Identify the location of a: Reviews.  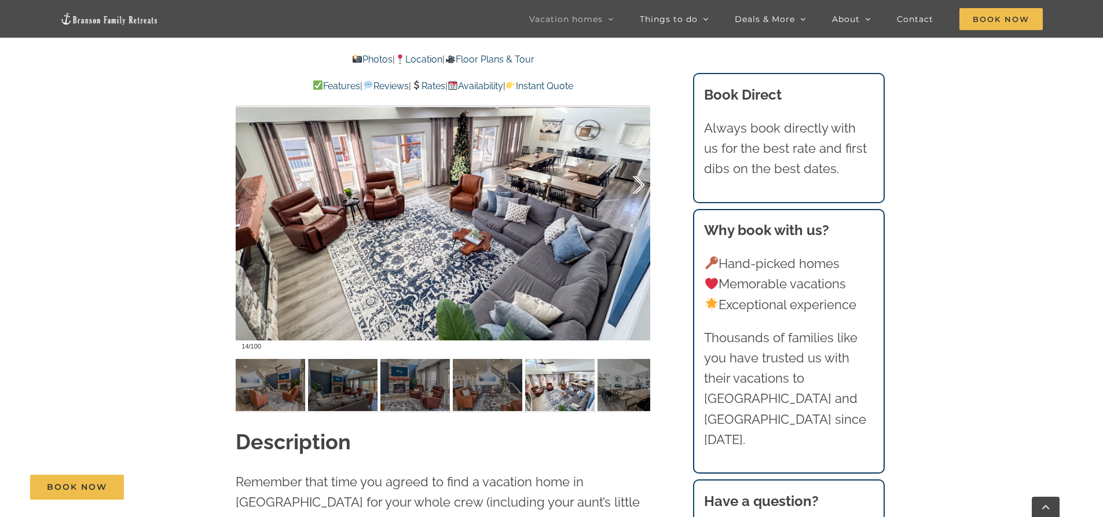
(385, 86).